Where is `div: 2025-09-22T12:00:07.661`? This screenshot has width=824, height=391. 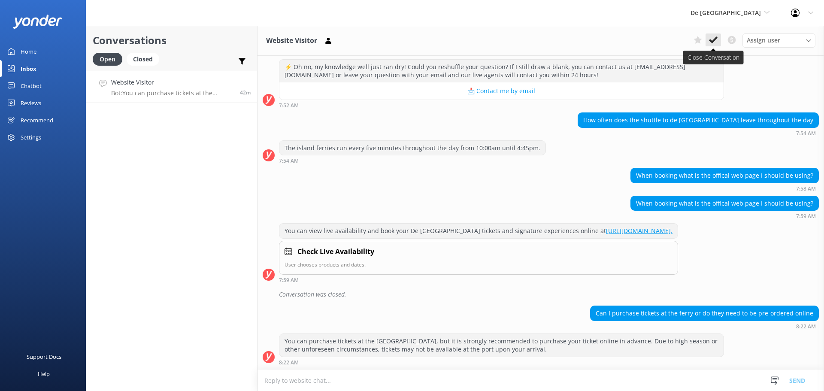 div: 2025-09-22T12:00:07.661 is located at coordinates (541, 294).